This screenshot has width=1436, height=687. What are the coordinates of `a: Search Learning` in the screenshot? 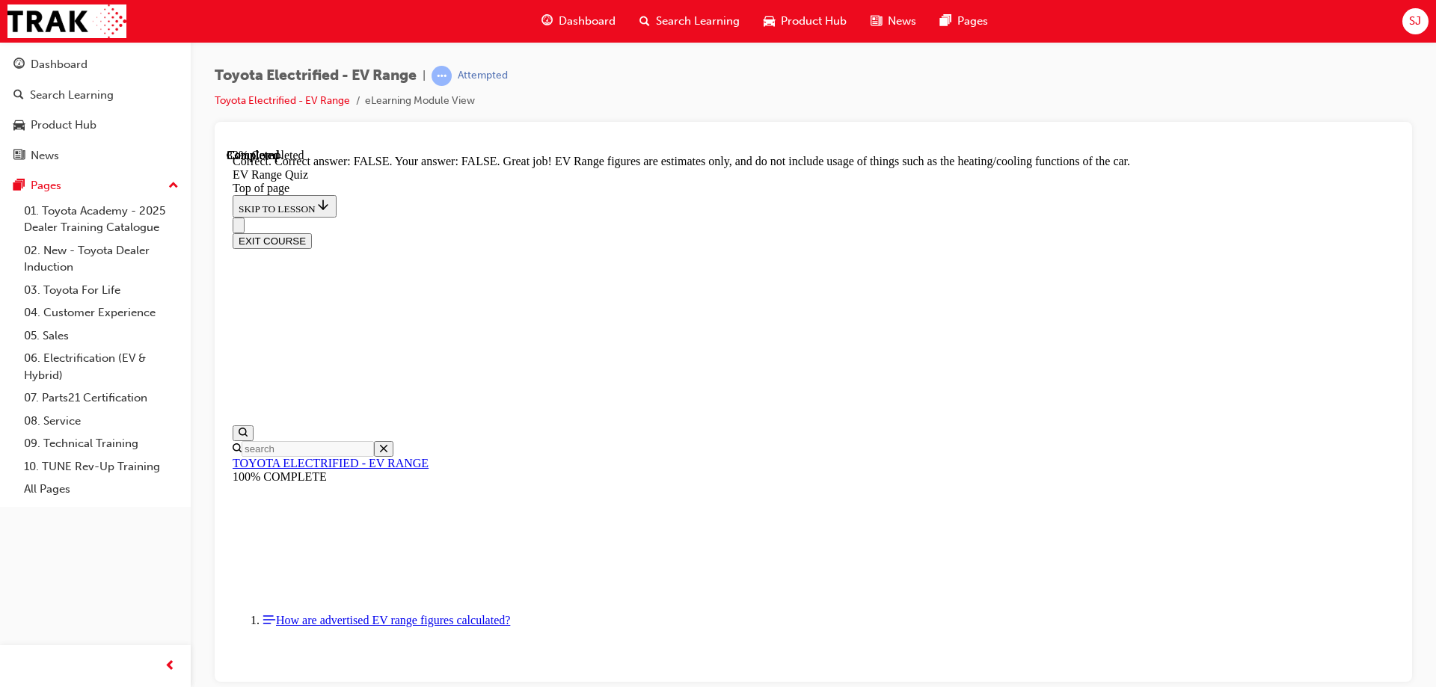 It's located at (95, 95).